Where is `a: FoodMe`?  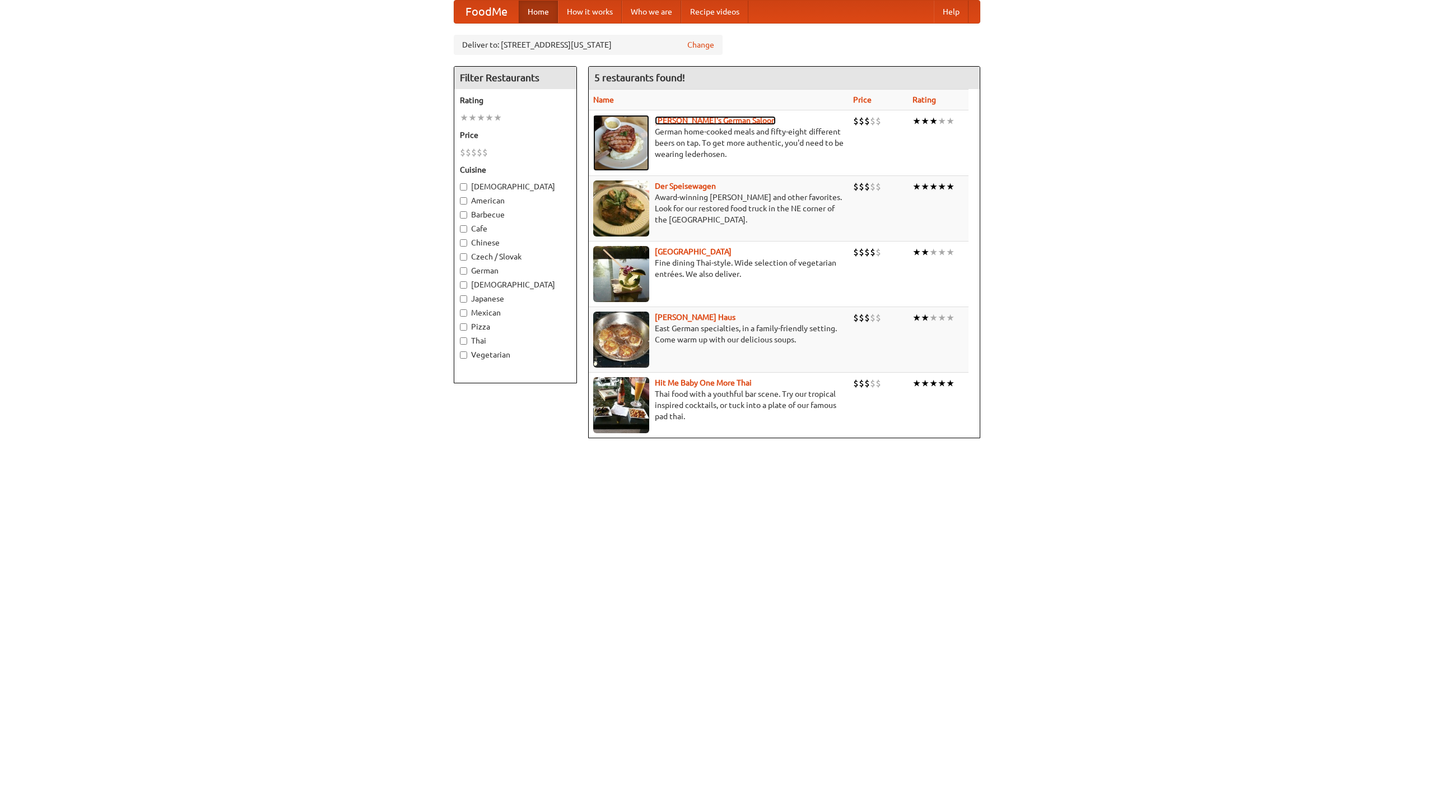 a: FoodMe is located at coordinates (486, 12).